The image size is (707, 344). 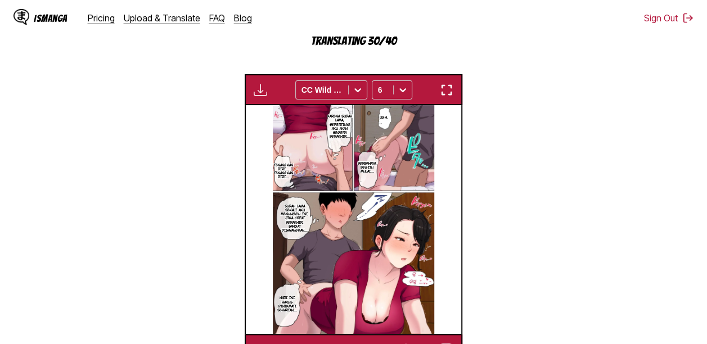 I want to click on div: IsManga, so click(x=51, y=18).